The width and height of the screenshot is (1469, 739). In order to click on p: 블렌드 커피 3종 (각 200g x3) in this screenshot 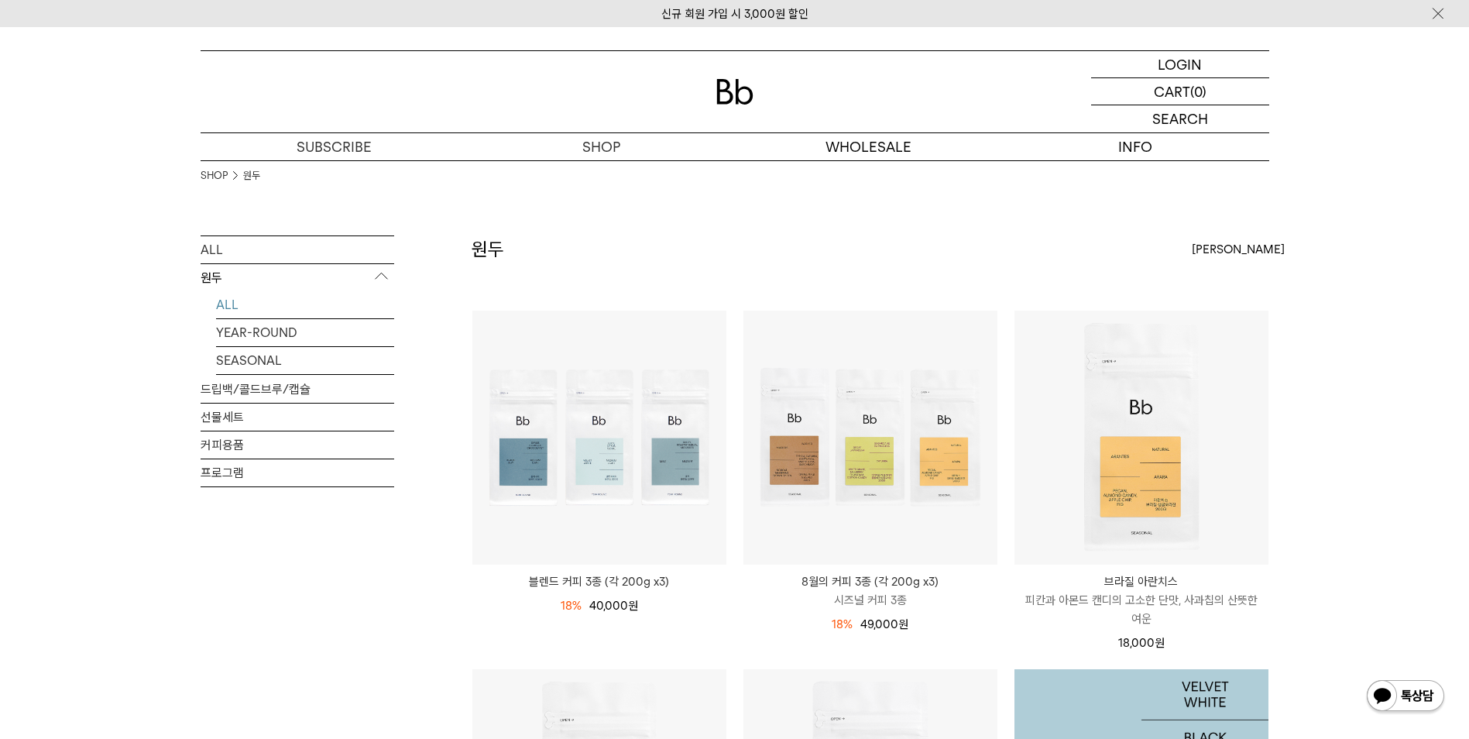, I will do `click(599, 582)`.